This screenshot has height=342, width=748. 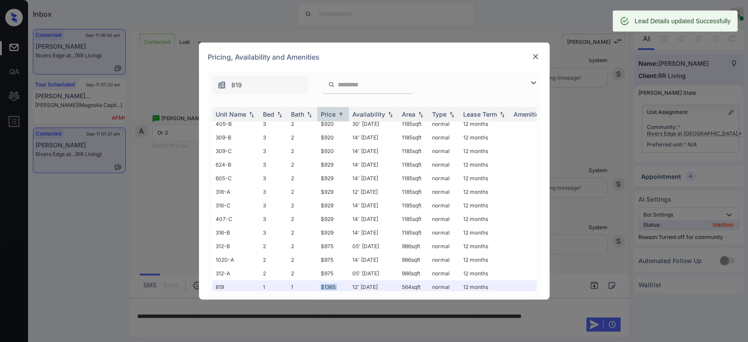 I want to click on td: 405-B, so click(x=236, y=124).